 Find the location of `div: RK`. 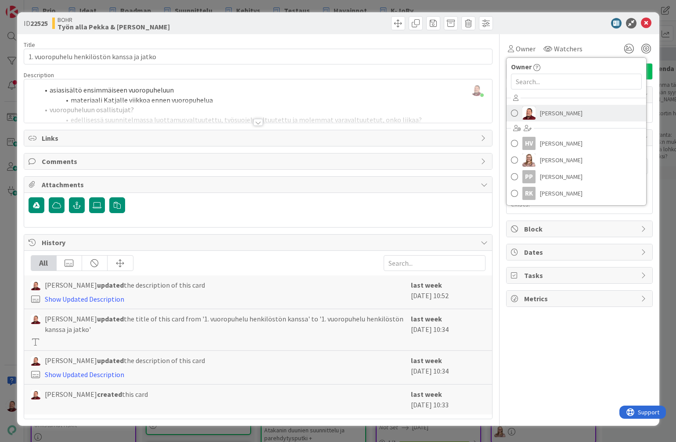

div: RK is located at coordinates (529, 193).